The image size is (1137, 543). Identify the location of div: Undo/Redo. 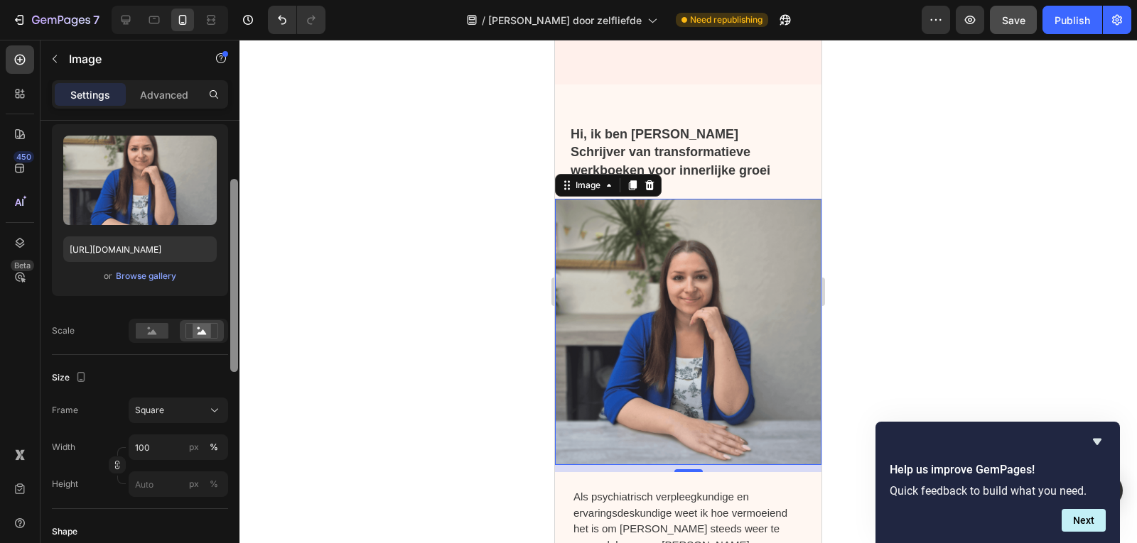
(296, 20).